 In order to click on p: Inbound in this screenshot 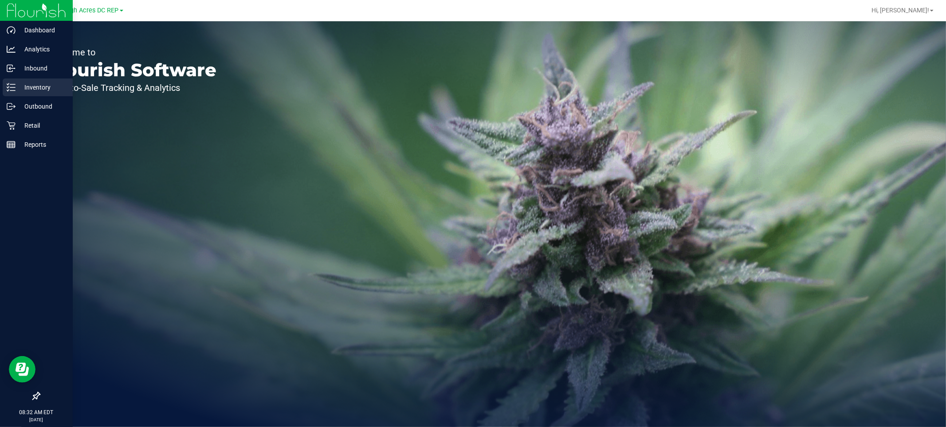, I will do `click(42, 68)`.